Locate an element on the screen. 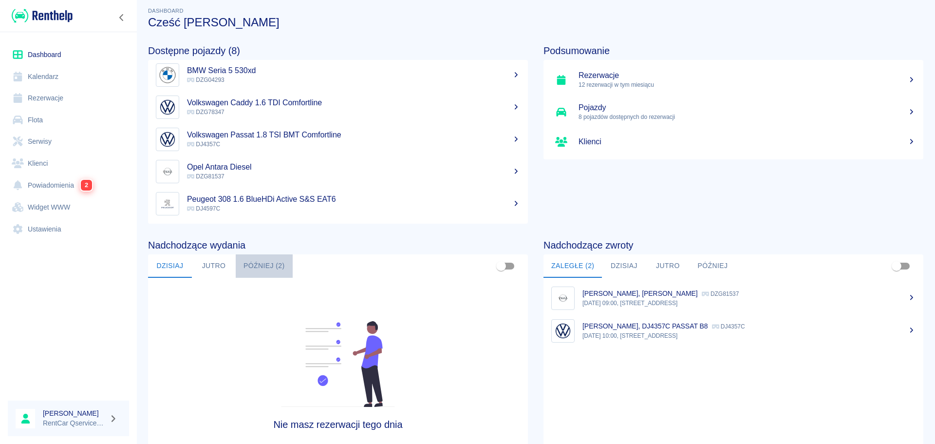  a: Kalendarz is located at coordinates (68, 76).